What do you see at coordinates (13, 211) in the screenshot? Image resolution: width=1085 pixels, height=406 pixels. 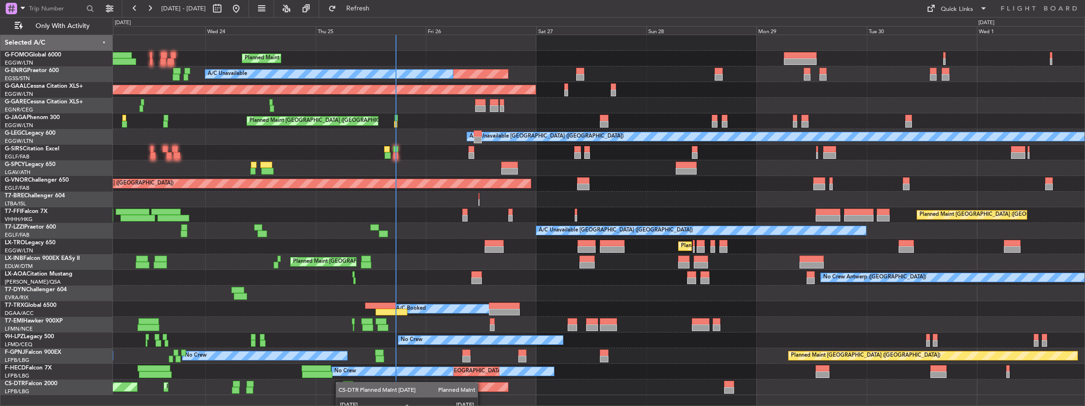 I see `span: T7-FFI` at bounding box center [13, 211].